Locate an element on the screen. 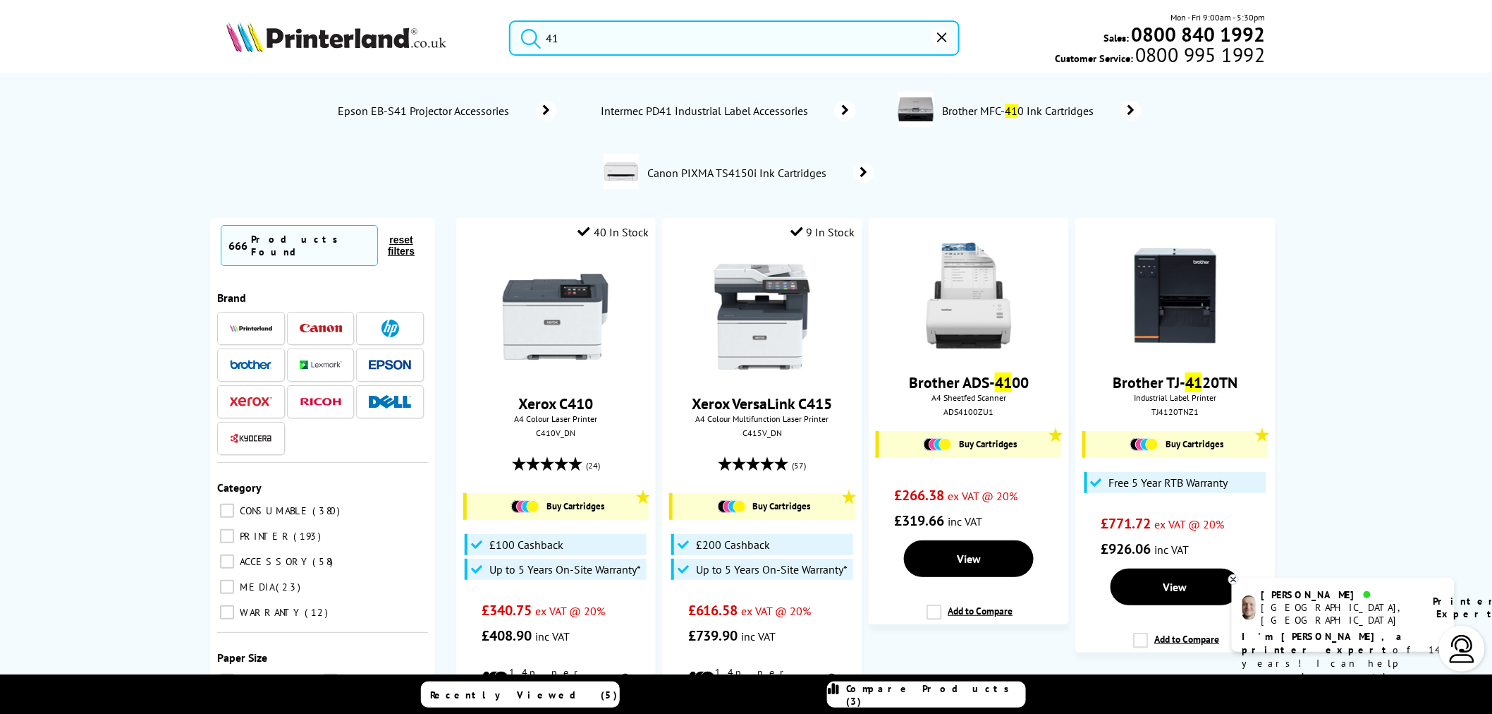 The height and width of the screenshot is (714, 1492). img: user-headset-light.svg is located at coordinates (1463, 649).